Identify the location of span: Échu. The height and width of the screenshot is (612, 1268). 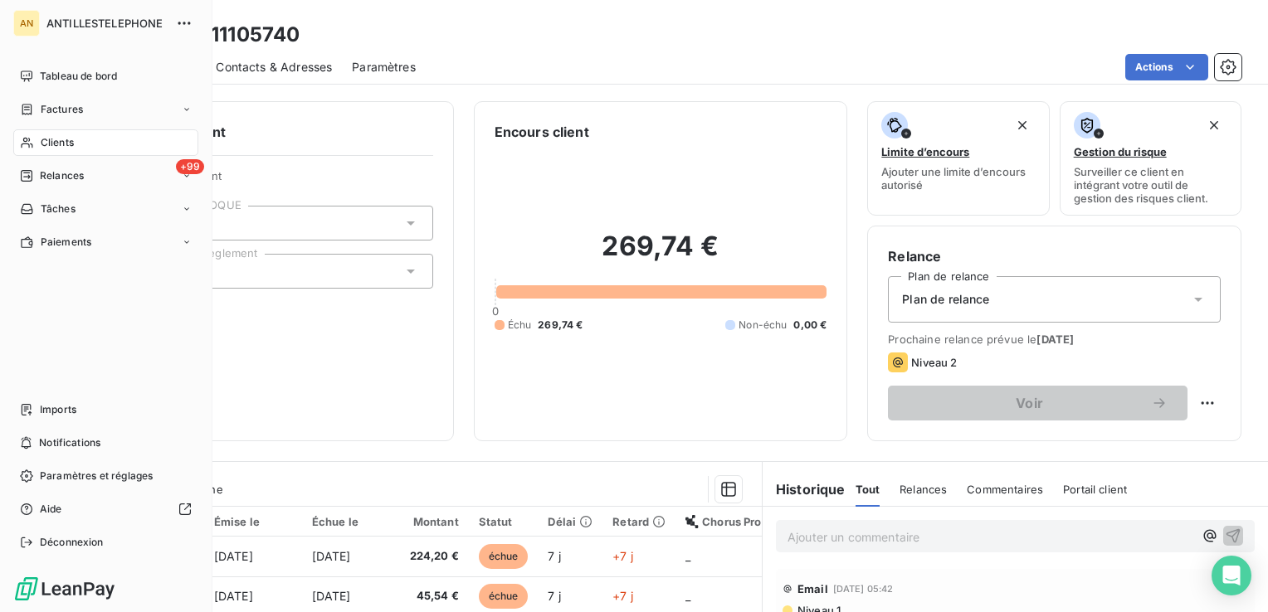
(520, 325).